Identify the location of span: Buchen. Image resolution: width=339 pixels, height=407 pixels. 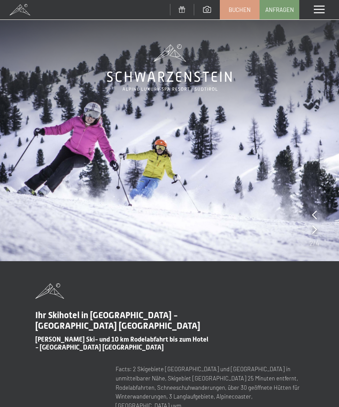
(240, 10).